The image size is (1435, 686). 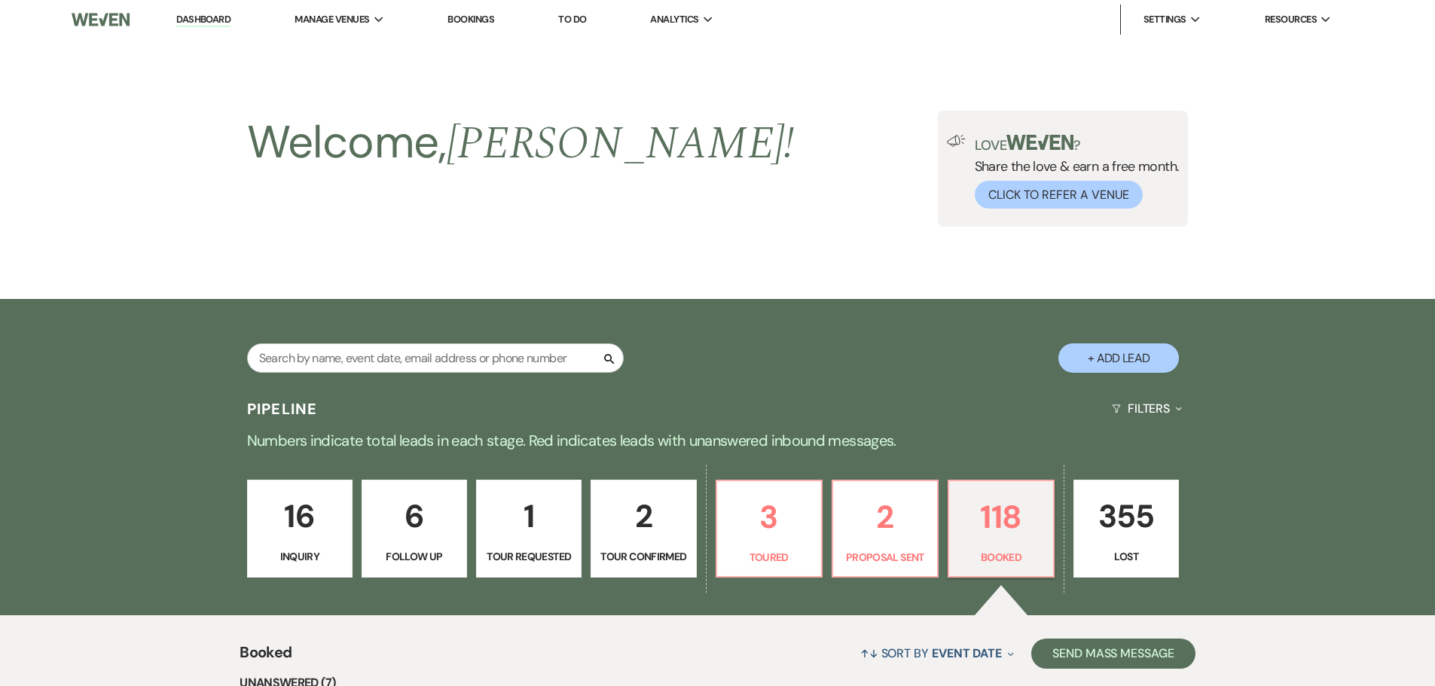 I want to click on a: Bookings, so click(x=471, y=19).